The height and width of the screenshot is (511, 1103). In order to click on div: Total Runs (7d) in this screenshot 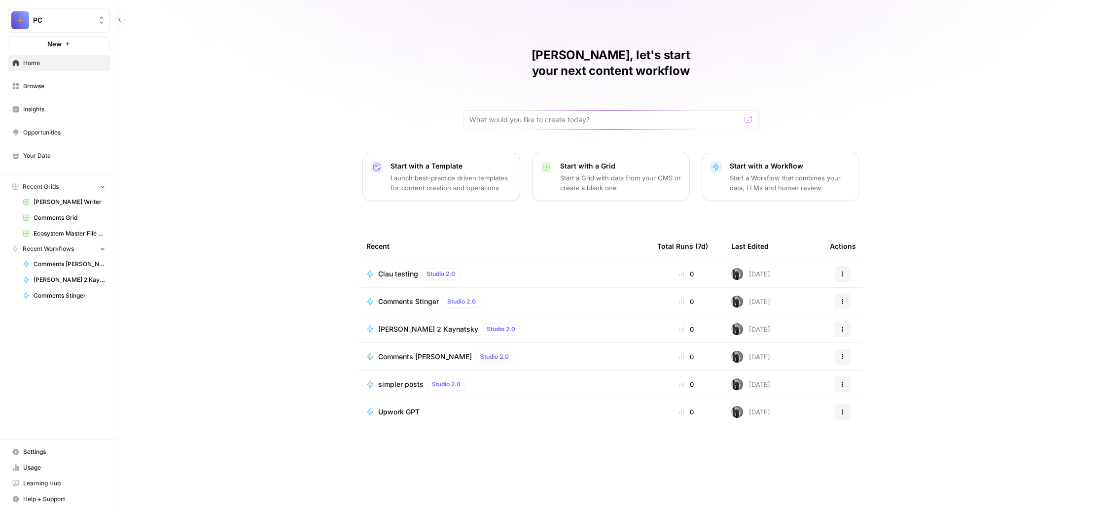, I will do `click(682, 246)`.